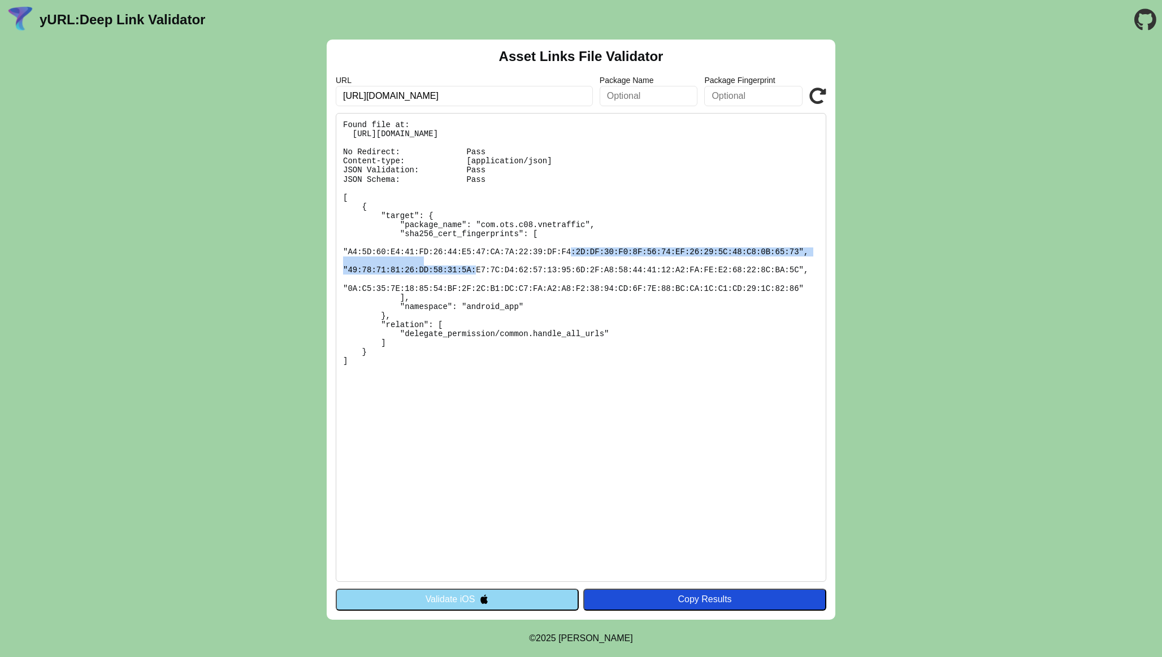  Describe the element at coordinates (464, 96) in the screenshot. I see `input: Required` at that location.